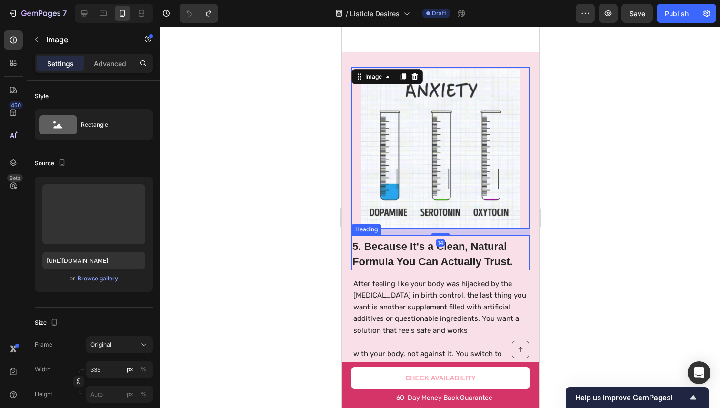 The height and width of the screenshot is (408, 720). What do you see at coordinates (637, 13) in the screenshot?
I see `span: Save` at bounding box center [637, 13].